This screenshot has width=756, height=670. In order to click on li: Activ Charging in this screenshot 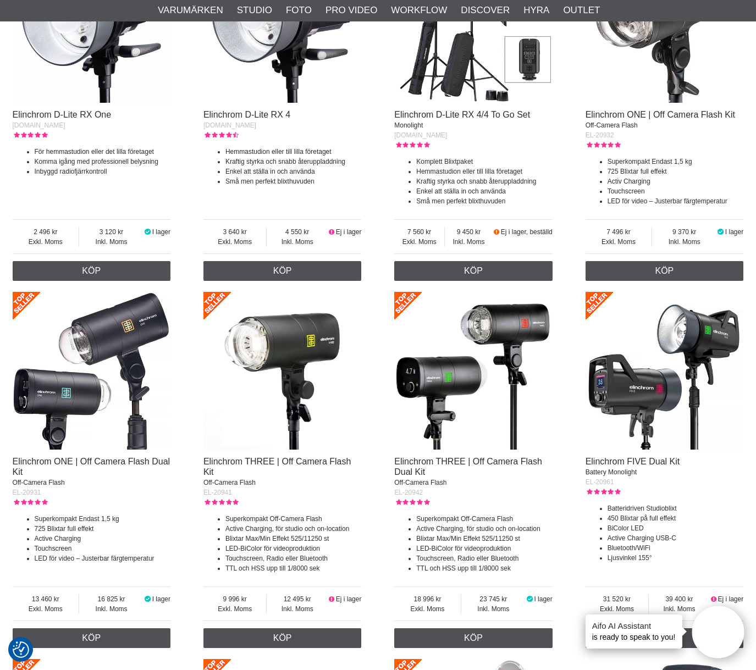, I will do `click(676, 181)`.